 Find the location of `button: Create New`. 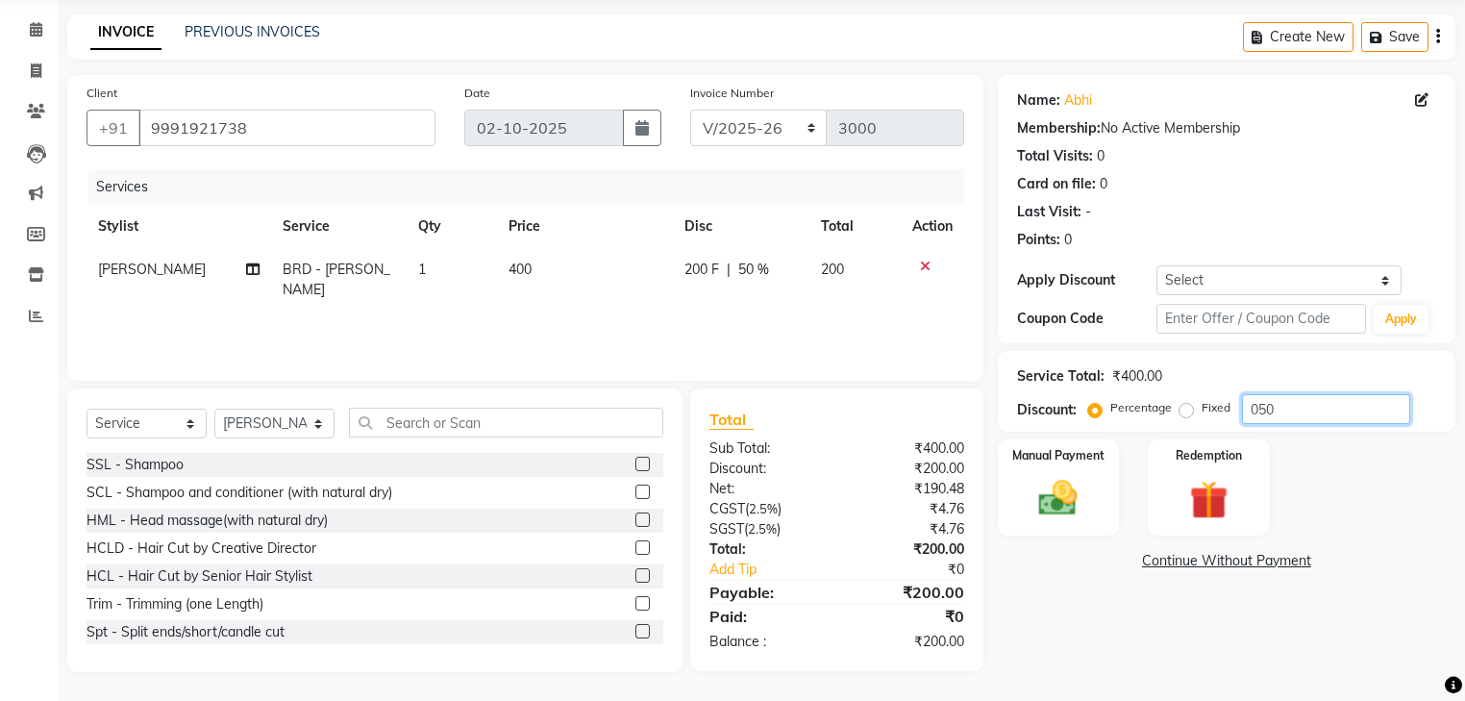

button: Create New is located at coordinates (1297, 37).